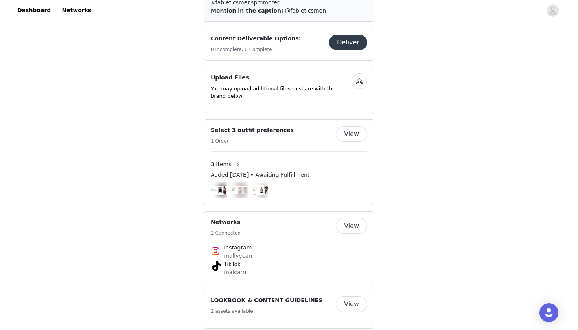  I want to click on img: #14 FLM, so click(239, 190).